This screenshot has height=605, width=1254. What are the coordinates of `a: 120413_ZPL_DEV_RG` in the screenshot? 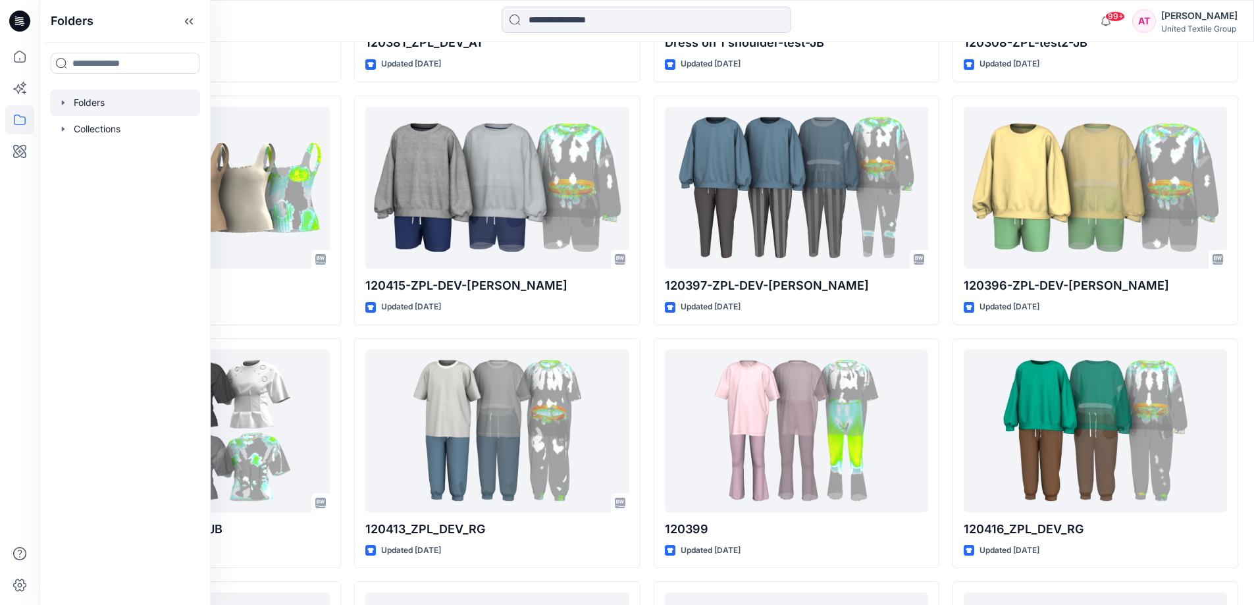 It's located at (497, 431).